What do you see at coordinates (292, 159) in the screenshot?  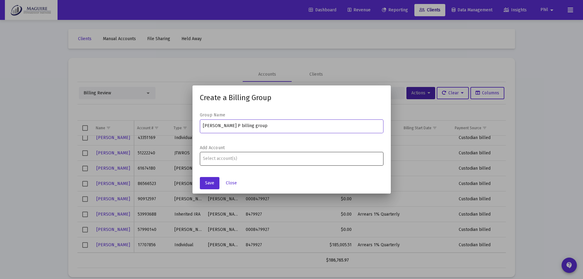 I see `input: Select account(s)` at bounding box center [292, 159].